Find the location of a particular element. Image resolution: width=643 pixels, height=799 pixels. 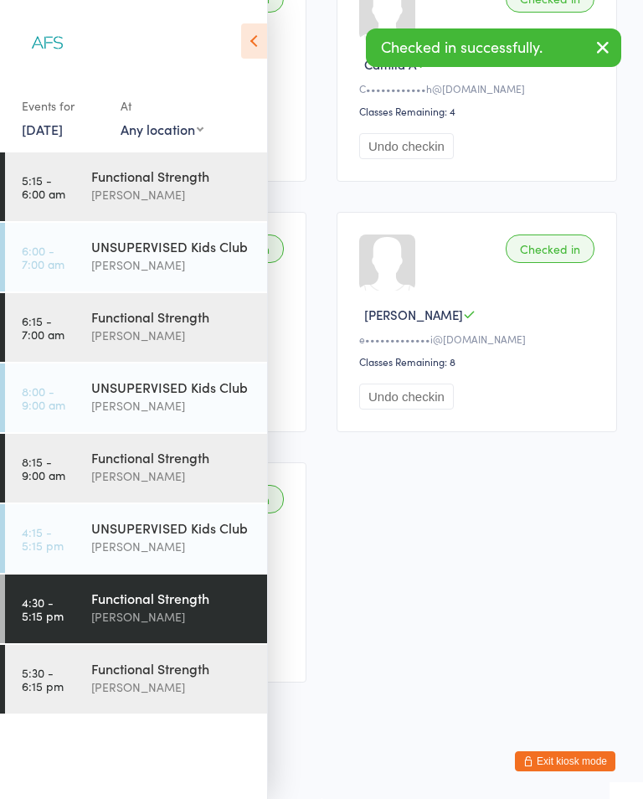

time: 5:30 - 6:15 pm is located at coordinates (43, 679).